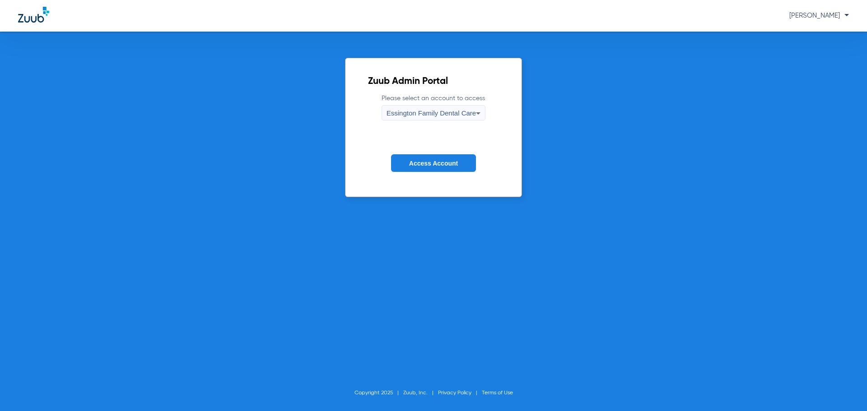 Image resolution: width=867 pixels, height=411 pixels. Describe the element at coordinates (434, 107) in the screenshot. I see `label: Please select an account to access` at that location.